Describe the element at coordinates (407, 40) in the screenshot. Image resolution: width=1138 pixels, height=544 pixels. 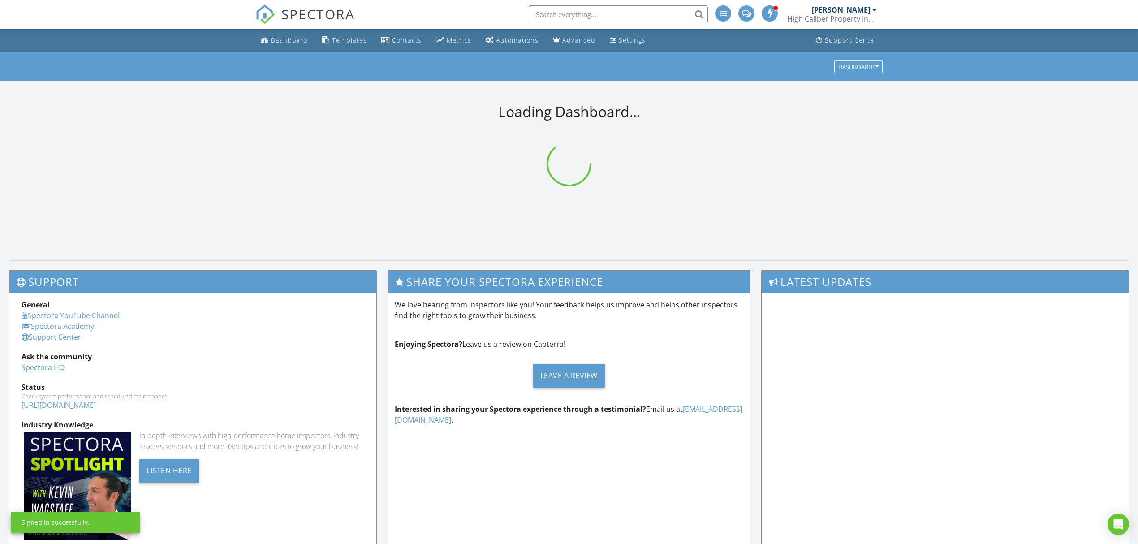
I see `div: Contacts` at that location.